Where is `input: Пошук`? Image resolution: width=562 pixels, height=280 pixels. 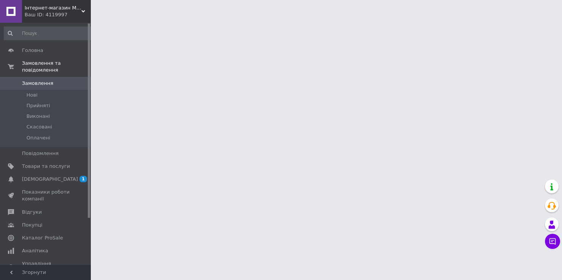
input: Пошук is located at coordinates (48, 33).